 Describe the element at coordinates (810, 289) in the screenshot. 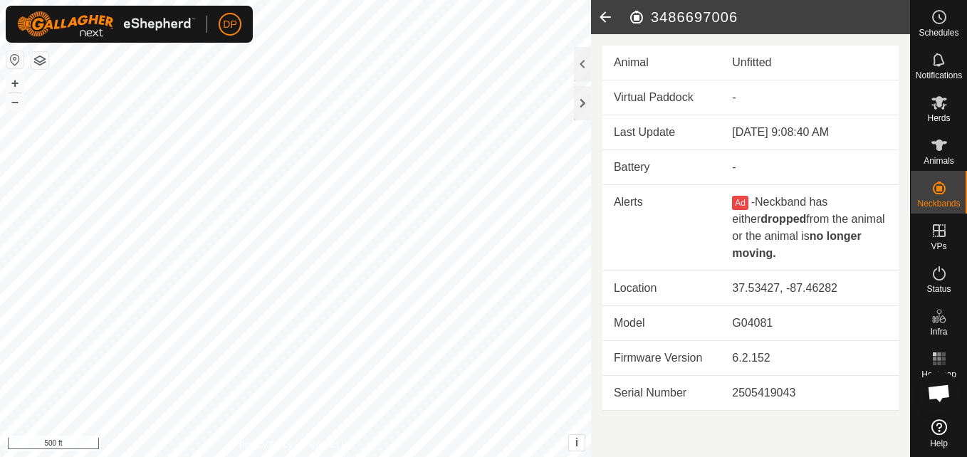

I see `div: 37.53427, -87.46282` at that location.